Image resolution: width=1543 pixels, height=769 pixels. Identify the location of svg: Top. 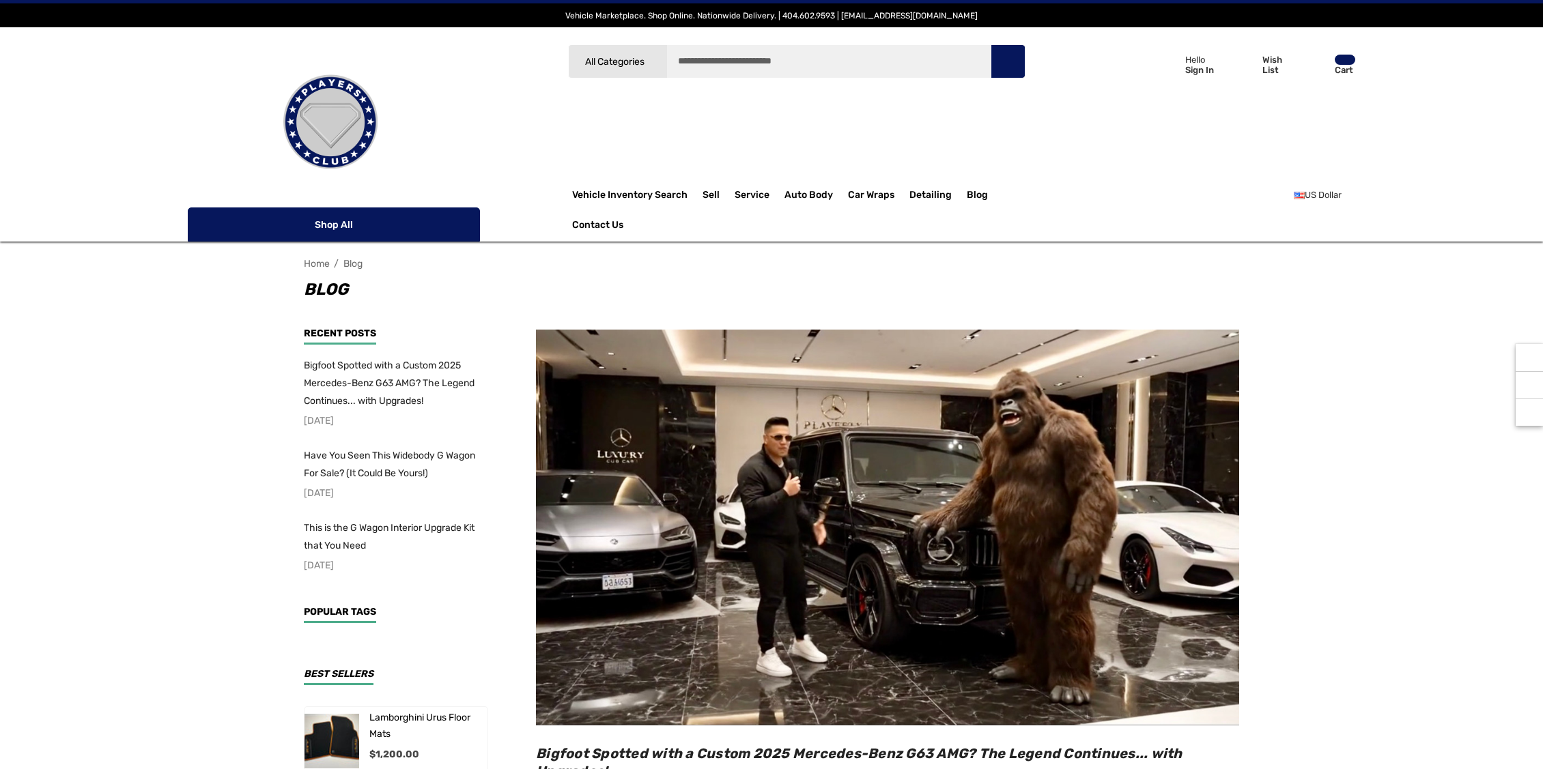
(1529, 412).